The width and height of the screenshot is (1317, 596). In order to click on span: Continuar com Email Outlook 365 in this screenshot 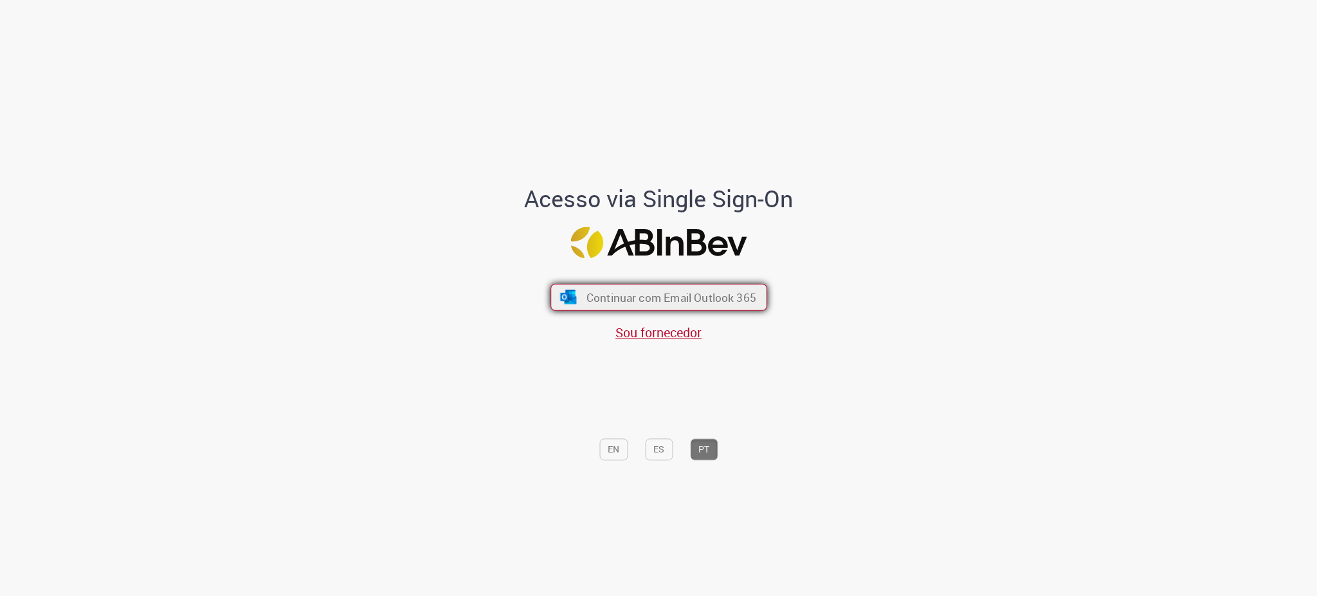, I will do `click(671, 297)`.